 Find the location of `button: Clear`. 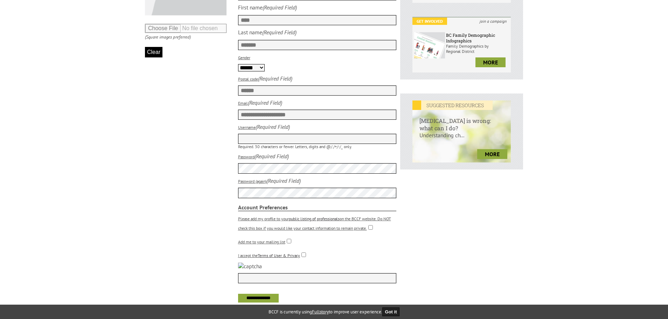

button: Clear is located at coordinates (154, 52).